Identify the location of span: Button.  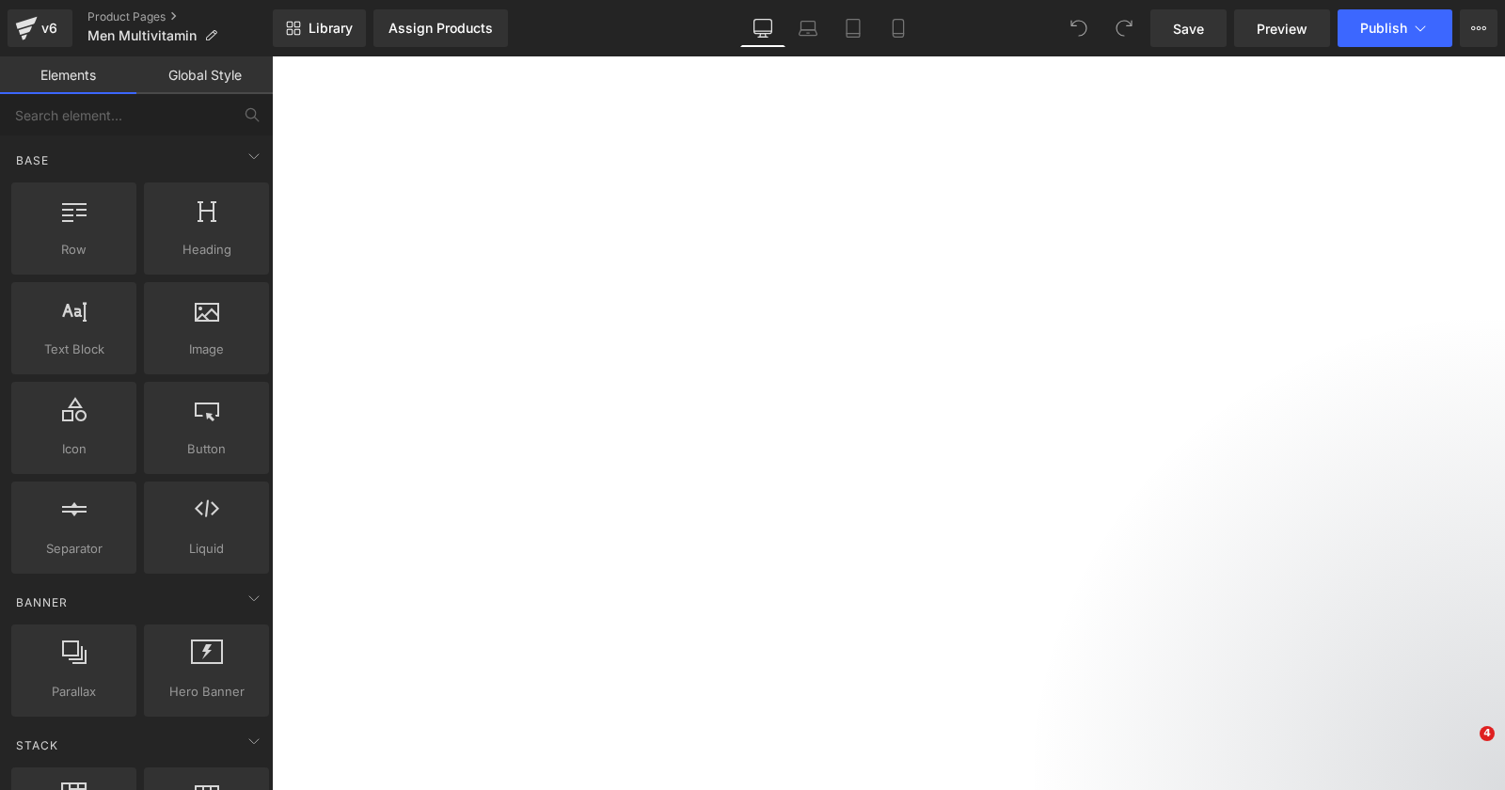
(206, 449).